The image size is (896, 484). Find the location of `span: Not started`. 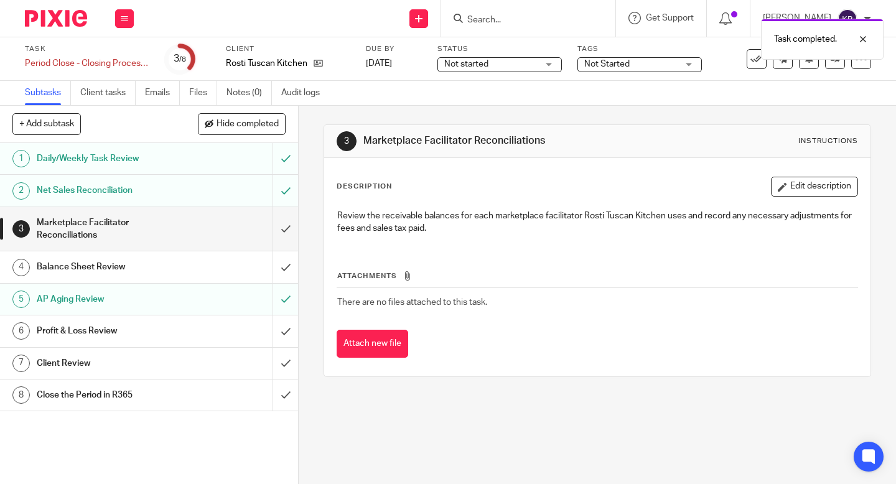

span: Not started is located at coordinates (466, 64).